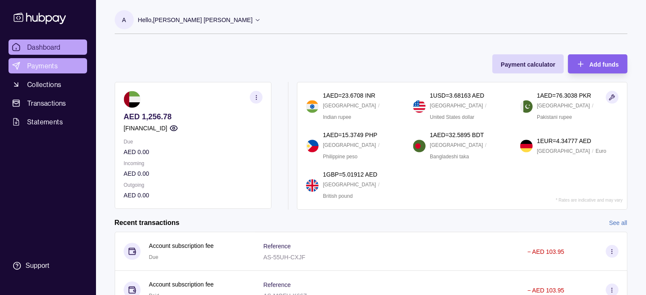  I want to click on p: Pakistani rupee, so click(554, 117).